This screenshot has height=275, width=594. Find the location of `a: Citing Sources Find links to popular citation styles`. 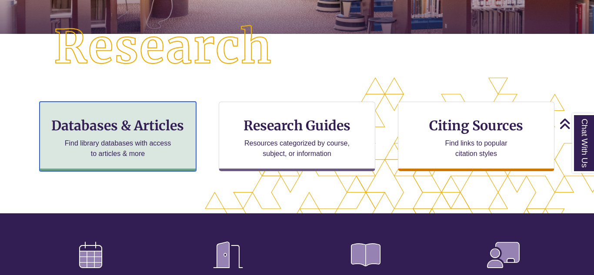

a: Citing Sources Find links to popular citation styles is located at coordinates (476, 137).